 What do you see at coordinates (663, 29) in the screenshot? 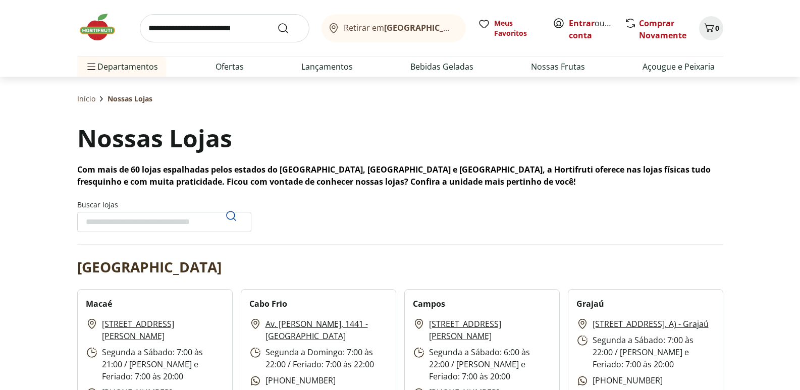
I see `a: Comprar Novamente` at bounding box center [663, 29].